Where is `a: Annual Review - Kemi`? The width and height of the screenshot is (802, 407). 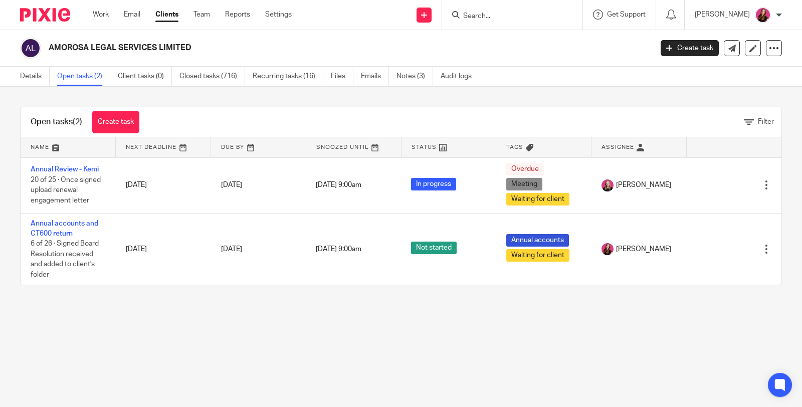 a: Annual Review - Kemi is located at coordinates (65, 169).